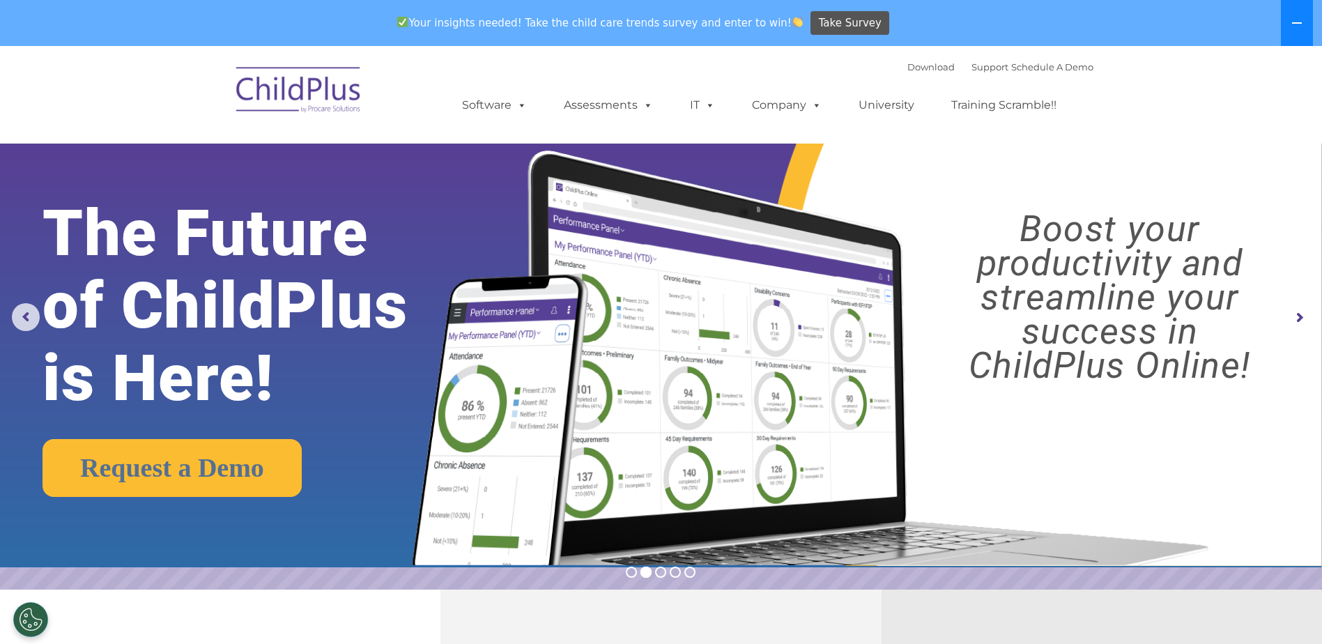 The width and height of the screenshot is (1322, 644). Describe the element at coordinates (31, 620) in the screenshot. I see `button: Cookies Settings` at that location.